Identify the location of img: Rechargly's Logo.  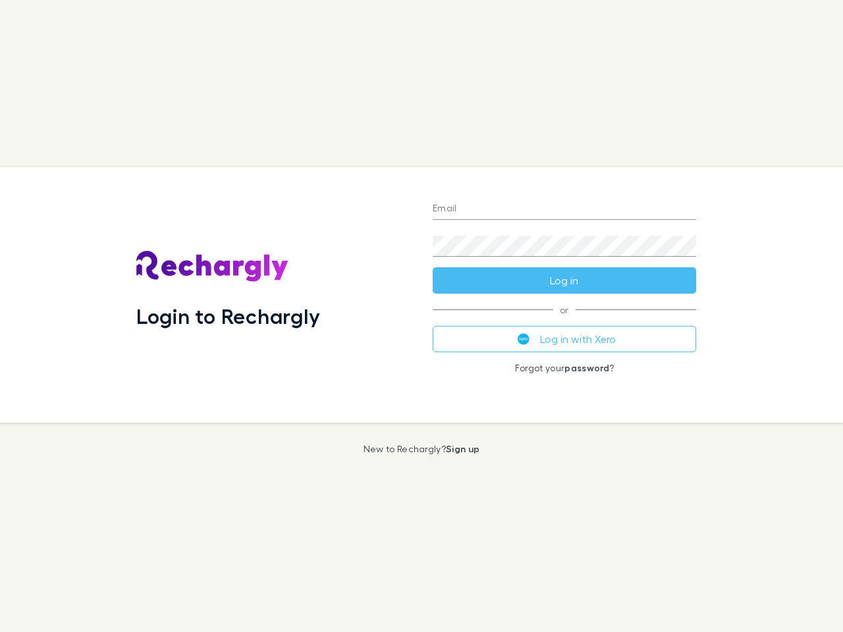
(213, 267).